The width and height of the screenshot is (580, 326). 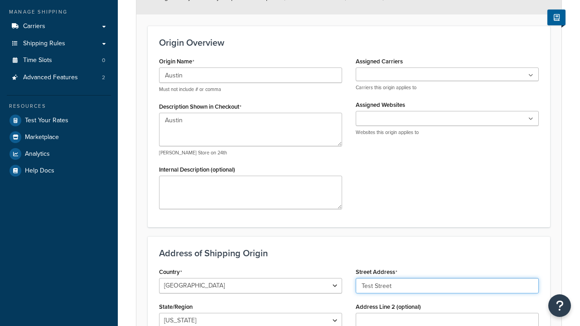 I want to click on li: Test Your Rates, so click(x=59, y=120).